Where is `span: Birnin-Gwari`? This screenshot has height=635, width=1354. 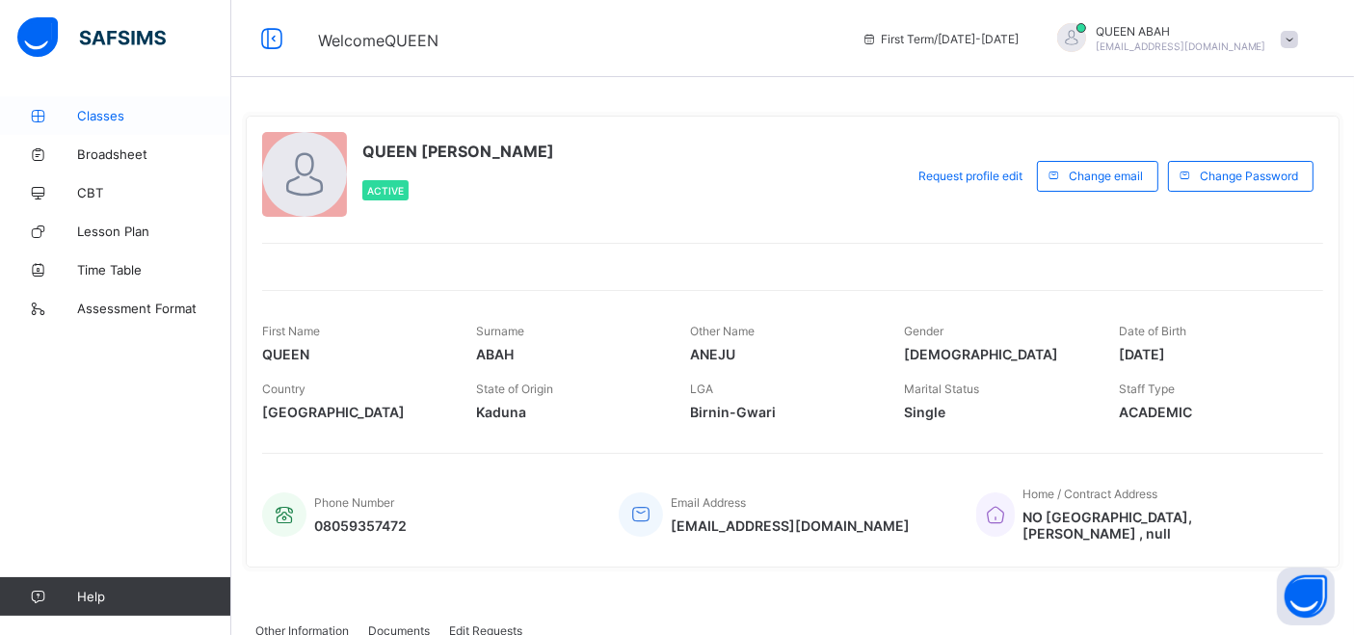 span: Birnin-Gwari is located at coordinates (782, 411).